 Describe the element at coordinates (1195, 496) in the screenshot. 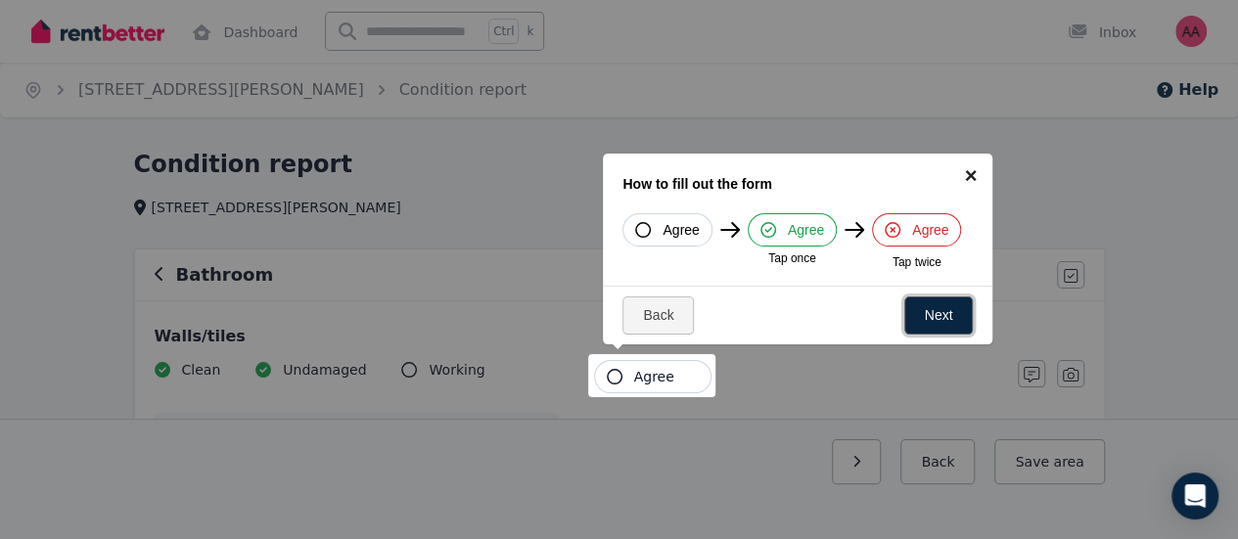

I see `div: Open Intercom Messenger` at that location.